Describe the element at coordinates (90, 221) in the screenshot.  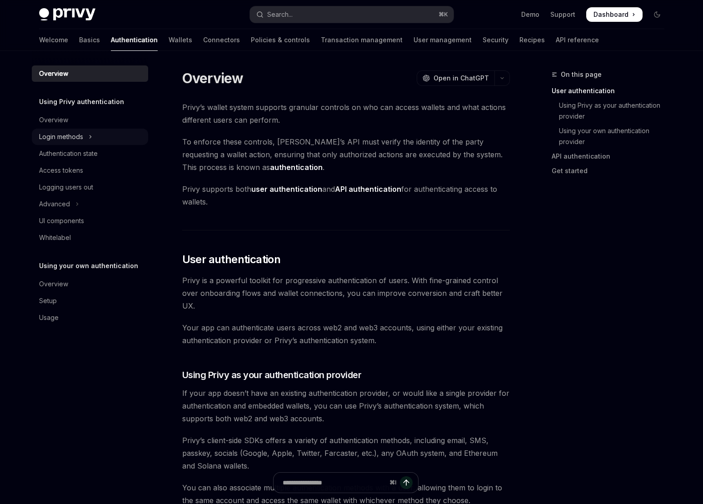
I see `a: UI components` at that location.